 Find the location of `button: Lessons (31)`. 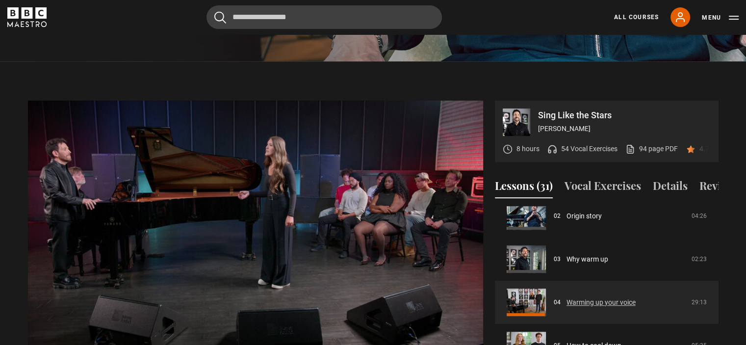

button: Lessons (31) is located at coordinates (524, 188).